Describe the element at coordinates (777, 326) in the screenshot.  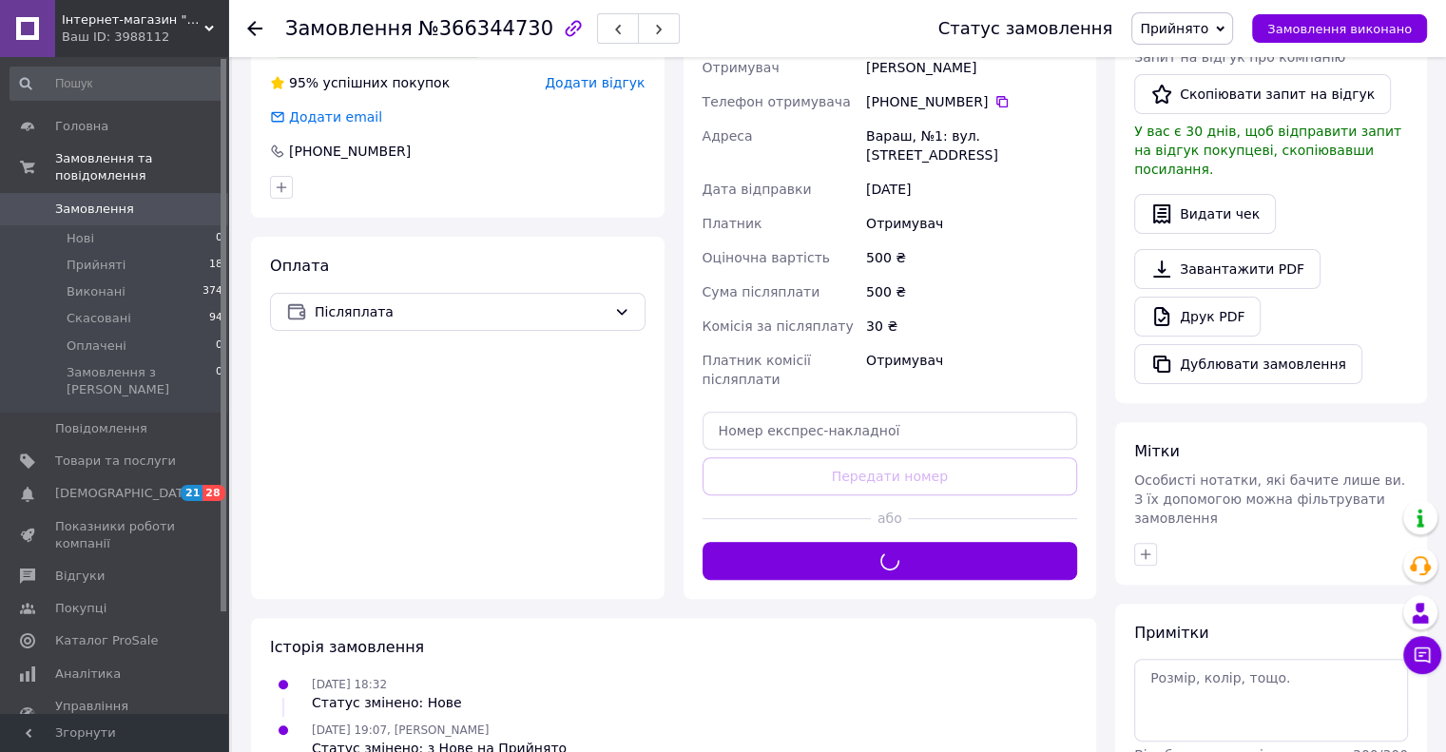
I see `span: Комісія за післяплату` at that location.